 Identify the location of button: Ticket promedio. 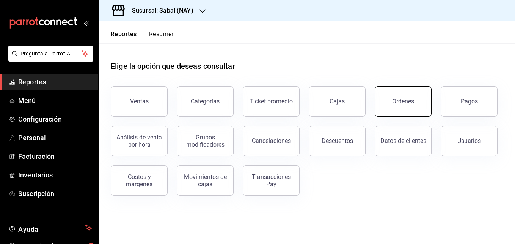
(271, 101).